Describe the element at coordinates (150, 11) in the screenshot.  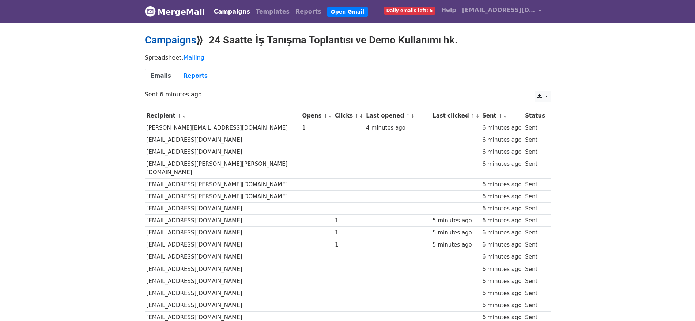
I see `img: MergeMail logo` at that location.